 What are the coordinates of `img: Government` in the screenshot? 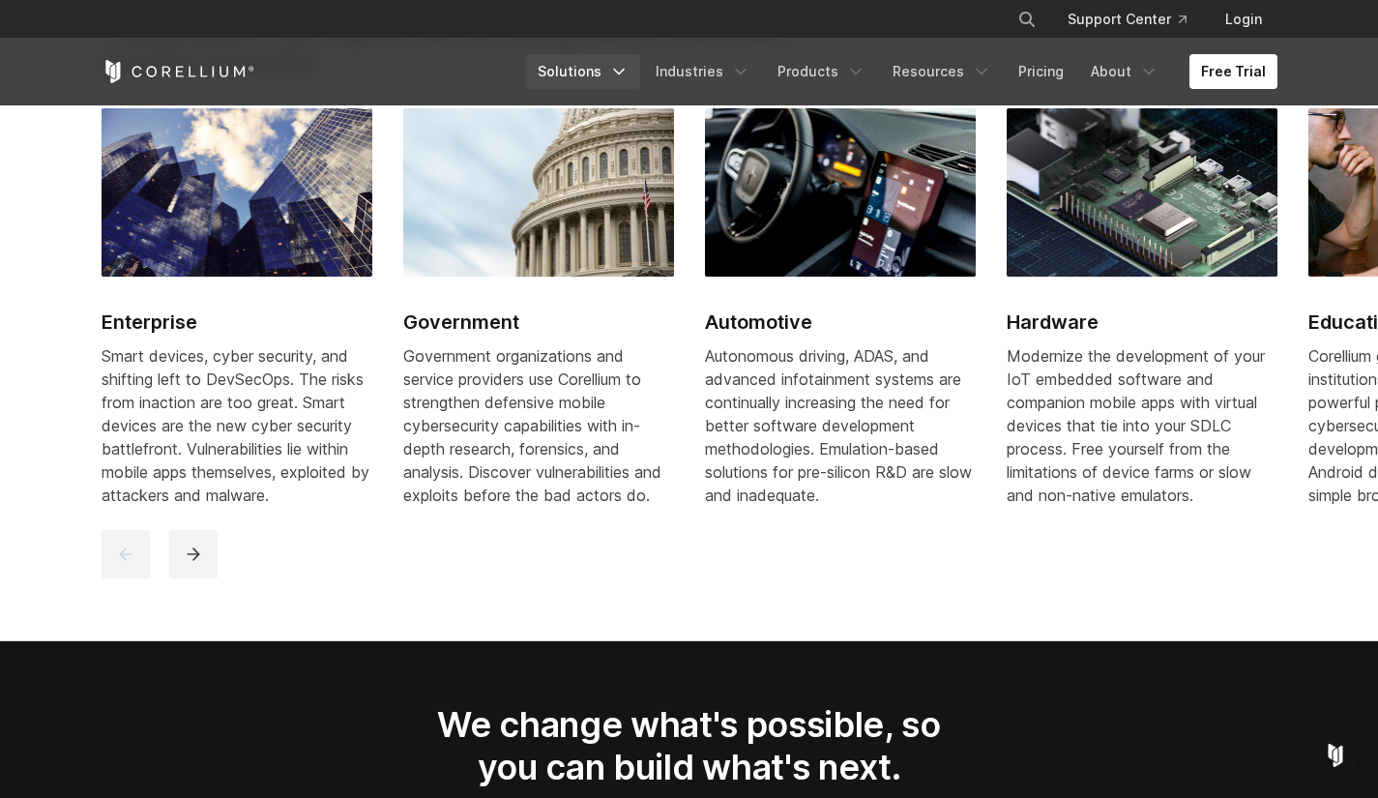 It's located at (539, 192).